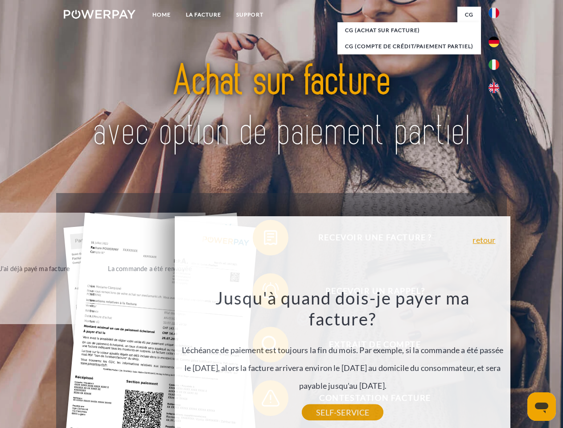  What do you see at coordinates (343, 308) in the screenshot?
I see `h3: Jusqu'à quand dois-je payer ma facture?` at bounding box center [343, 308].